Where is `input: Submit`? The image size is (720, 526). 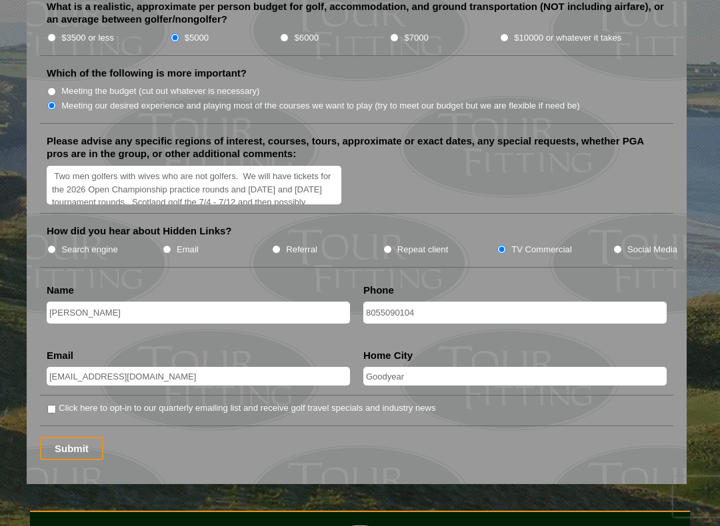 input: Submit is located at coordinates (71, 448).